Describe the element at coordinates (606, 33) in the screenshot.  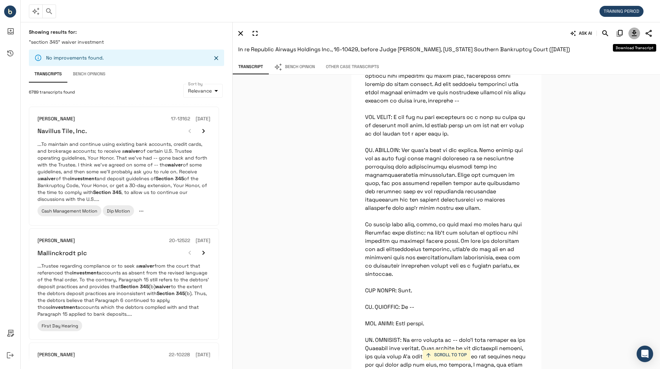
I see `button: Search` at that location.